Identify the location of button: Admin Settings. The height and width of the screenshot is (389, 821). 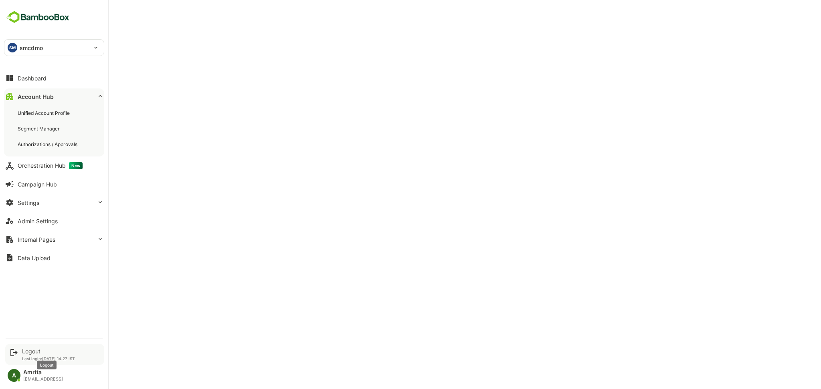
(54, 221).